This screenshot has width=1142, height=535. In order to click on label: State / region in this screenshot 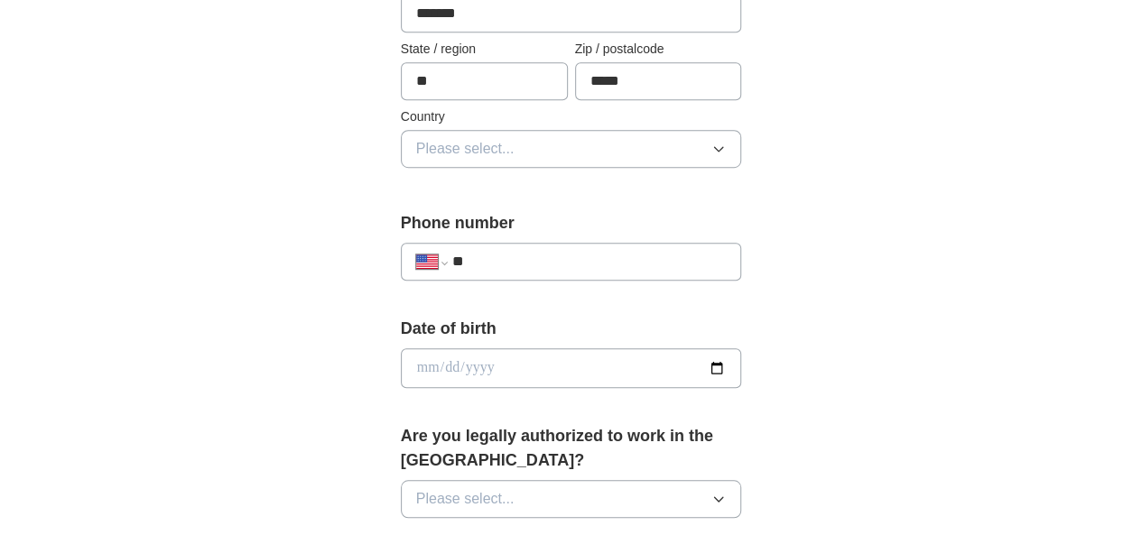, I will do `click(484, 49)`.